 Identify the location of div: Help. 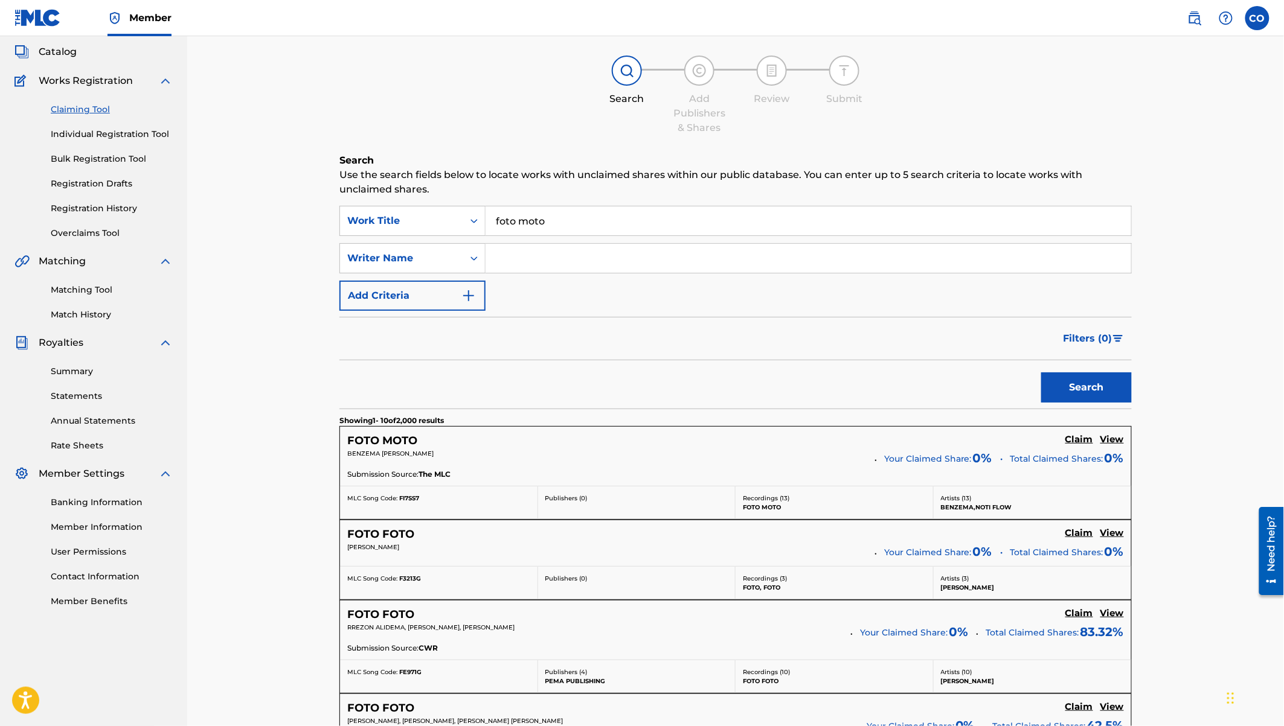
(1226, 18).